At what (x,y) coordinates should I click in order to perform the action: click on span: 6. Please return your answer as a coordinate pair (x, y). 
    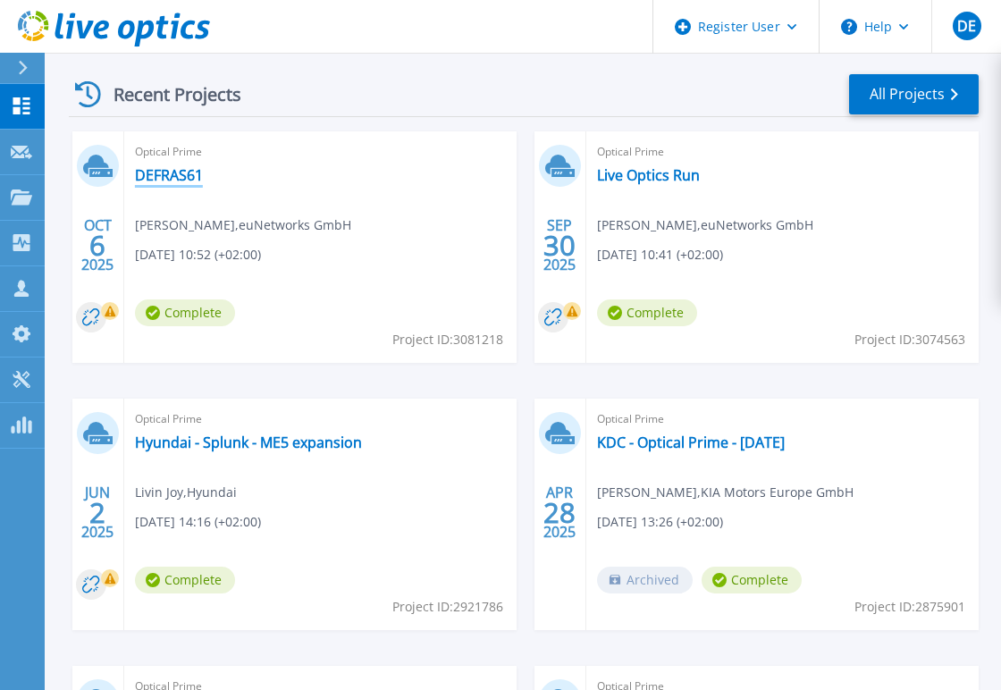
    Looking at the image, I should click on (97, 245).